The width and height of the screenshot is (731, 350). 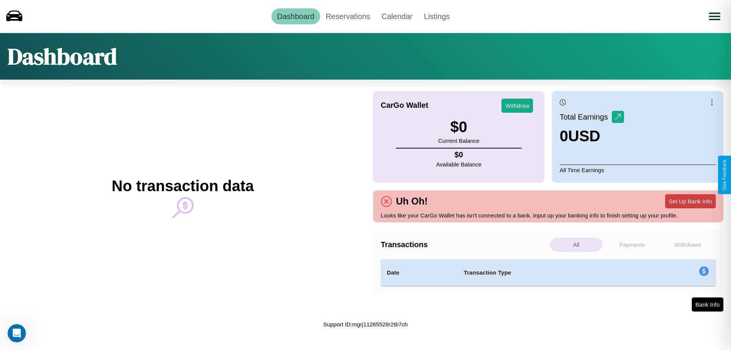 What do you see at coordinates (436, 16) in the screenshot?
I see `a: Listings` at bounding box center [436, 16].